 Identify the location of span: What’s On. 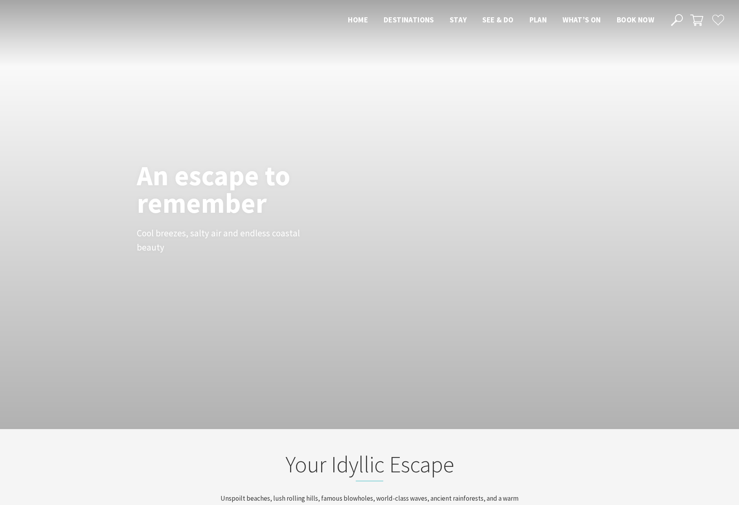
(582, 20).